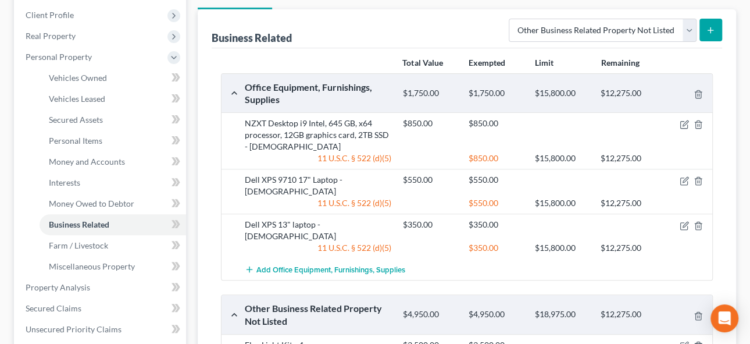  What do you see at coordinates (331, 269) in the screenshot?
I see `span: Add Office Equipment, Furnishings, Supplies` at bounding box center [331, 269].